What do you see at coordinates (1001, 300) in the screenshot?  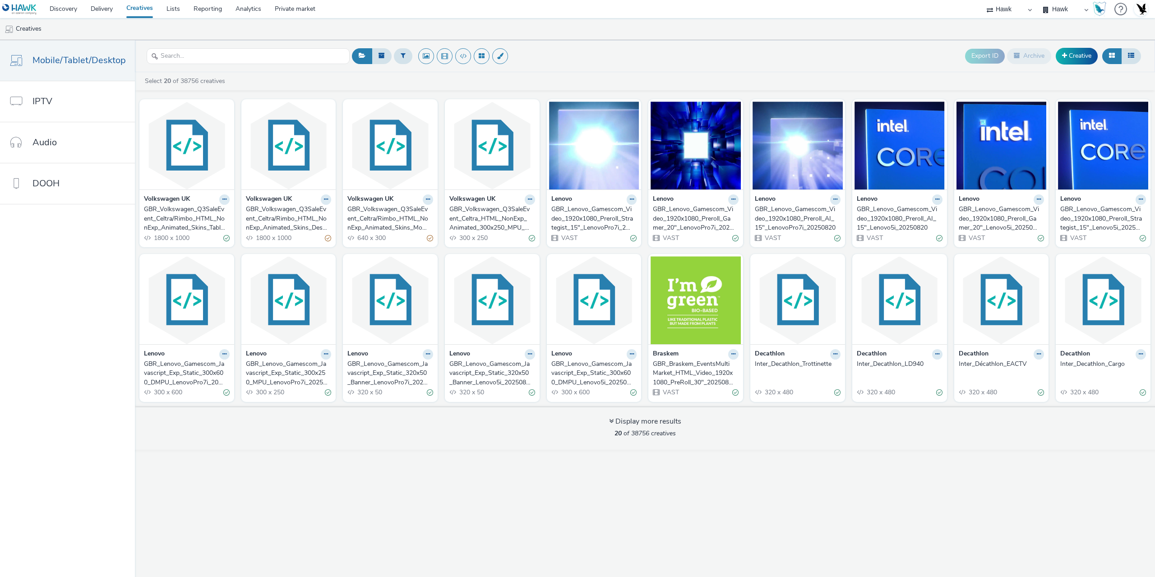 I see `img: Inter_Décathlon_EACTV visual` at bounding box center [1001, 300].